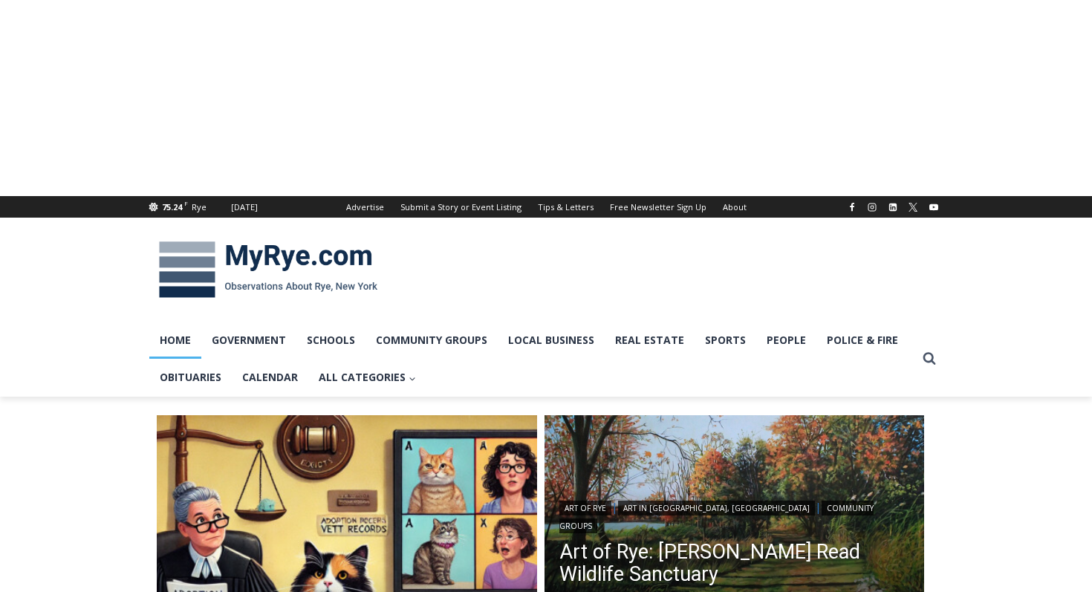  I want to click on a: Free Newsletter Sign Up, so click(658, 207).